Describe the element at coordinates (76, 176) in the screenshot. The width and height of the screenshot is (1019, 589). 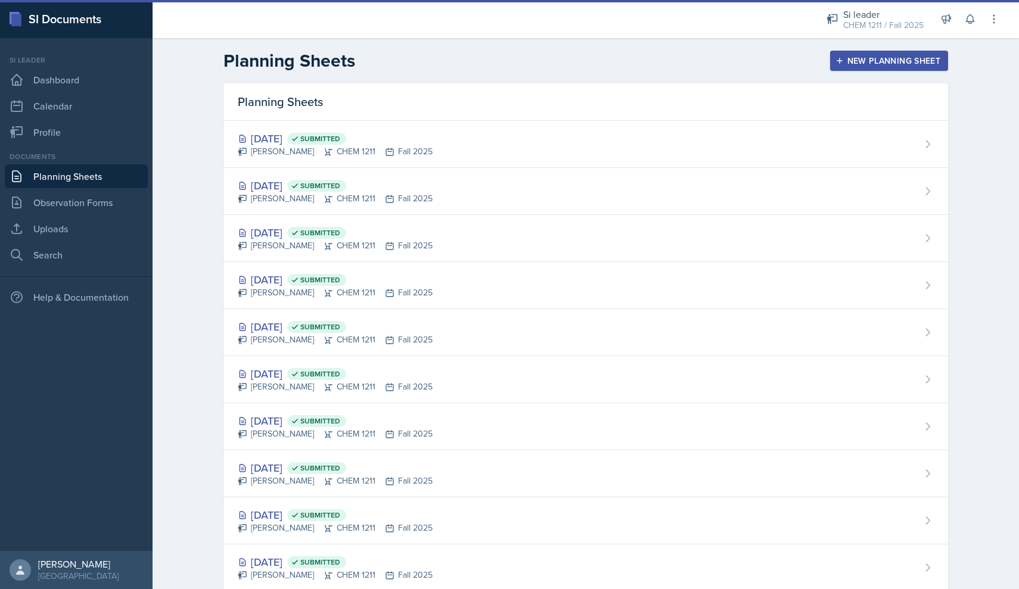
I see `a: Planning Sheets` at that location.